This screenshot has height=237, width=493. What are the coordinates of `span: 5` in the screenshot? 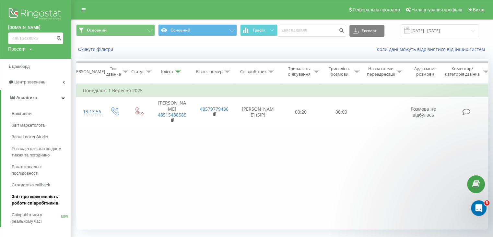 It's located at (487, 203).